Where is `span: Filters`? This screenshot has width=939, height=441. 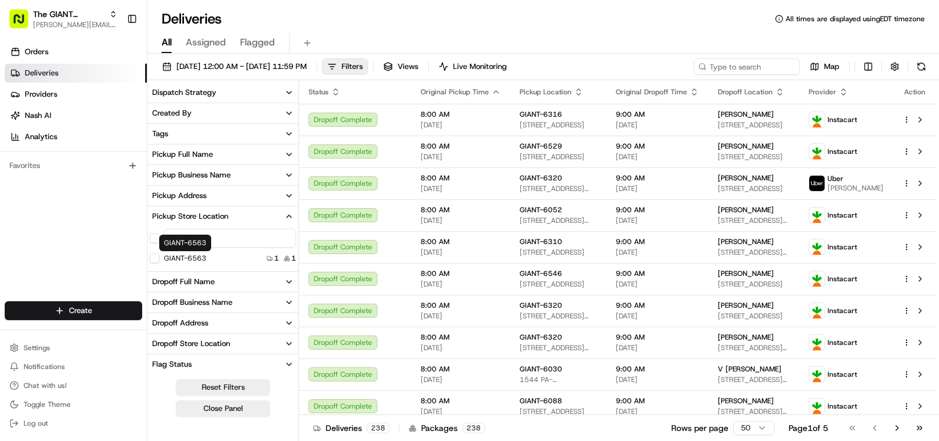 span: Filters is located at coordinates (352, 67).